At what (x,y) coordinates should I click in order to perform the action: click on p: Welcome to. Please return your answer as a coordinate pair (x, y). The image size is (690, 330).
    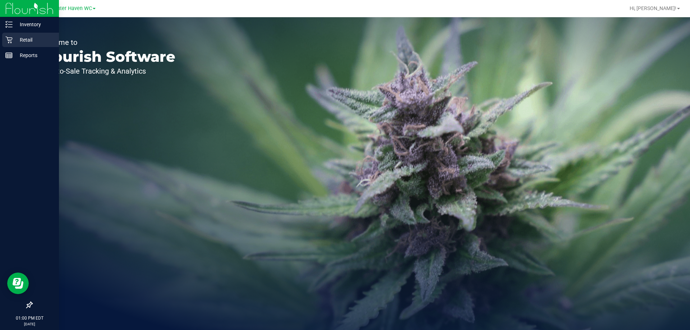
    Looking at the image, I should click on (107, 42).